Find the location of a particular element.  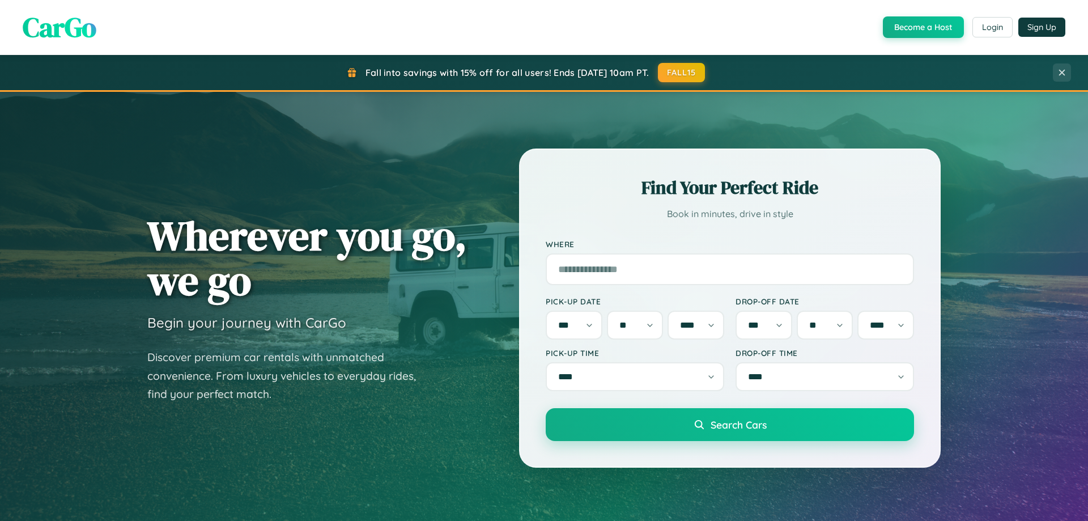

span: CarGo is located at coordinates (60, 27).